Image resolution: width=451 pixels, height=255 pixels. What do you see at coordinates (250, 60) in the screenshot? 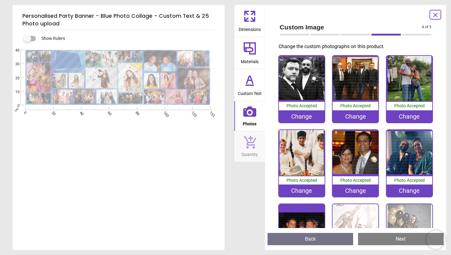
I see `span: Materials` at bounding box center [250, 60].